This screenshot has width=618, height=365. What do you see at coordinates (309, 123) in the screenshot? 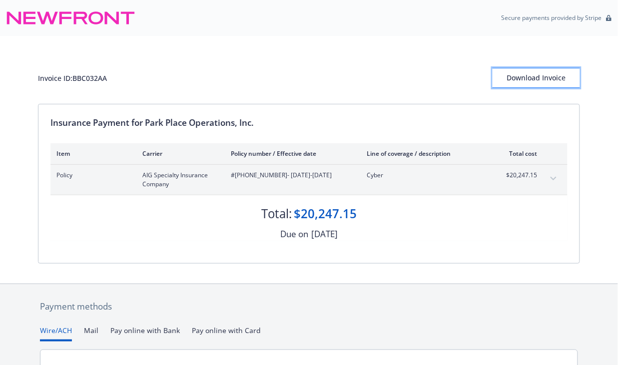
I see `div: Insurance Payment for Park Place Operations, Inc.` at bounding box center [309, 123].